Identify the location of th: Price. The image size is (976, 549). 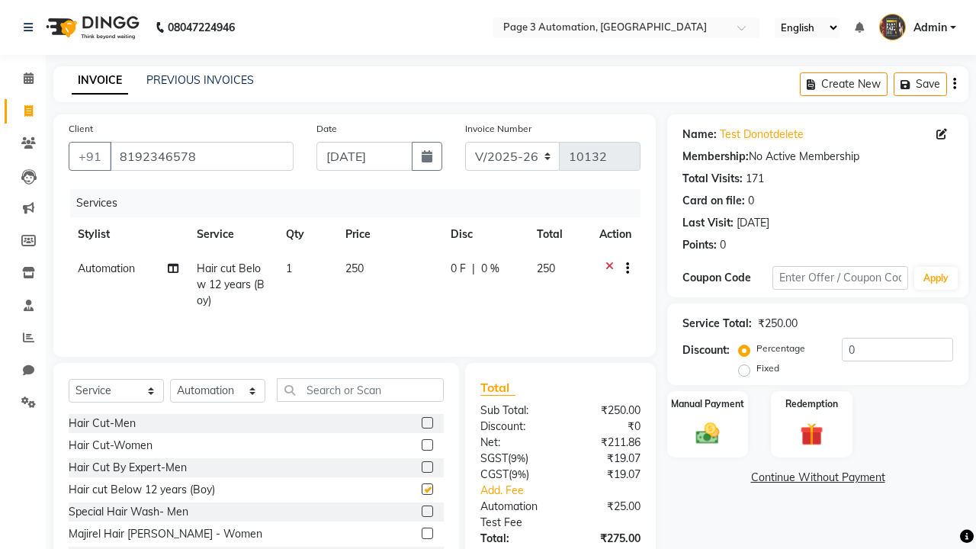
(389, 234).